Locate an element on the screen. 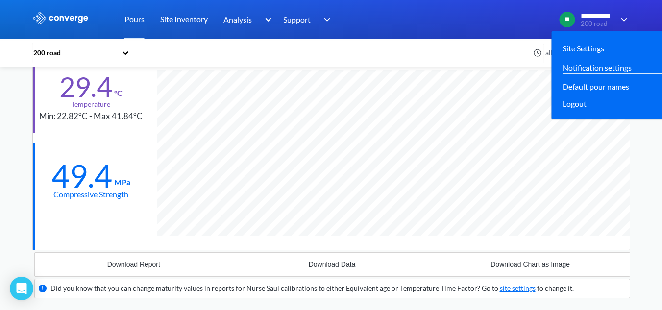  span: Logout is located at coordinates (574, 103).